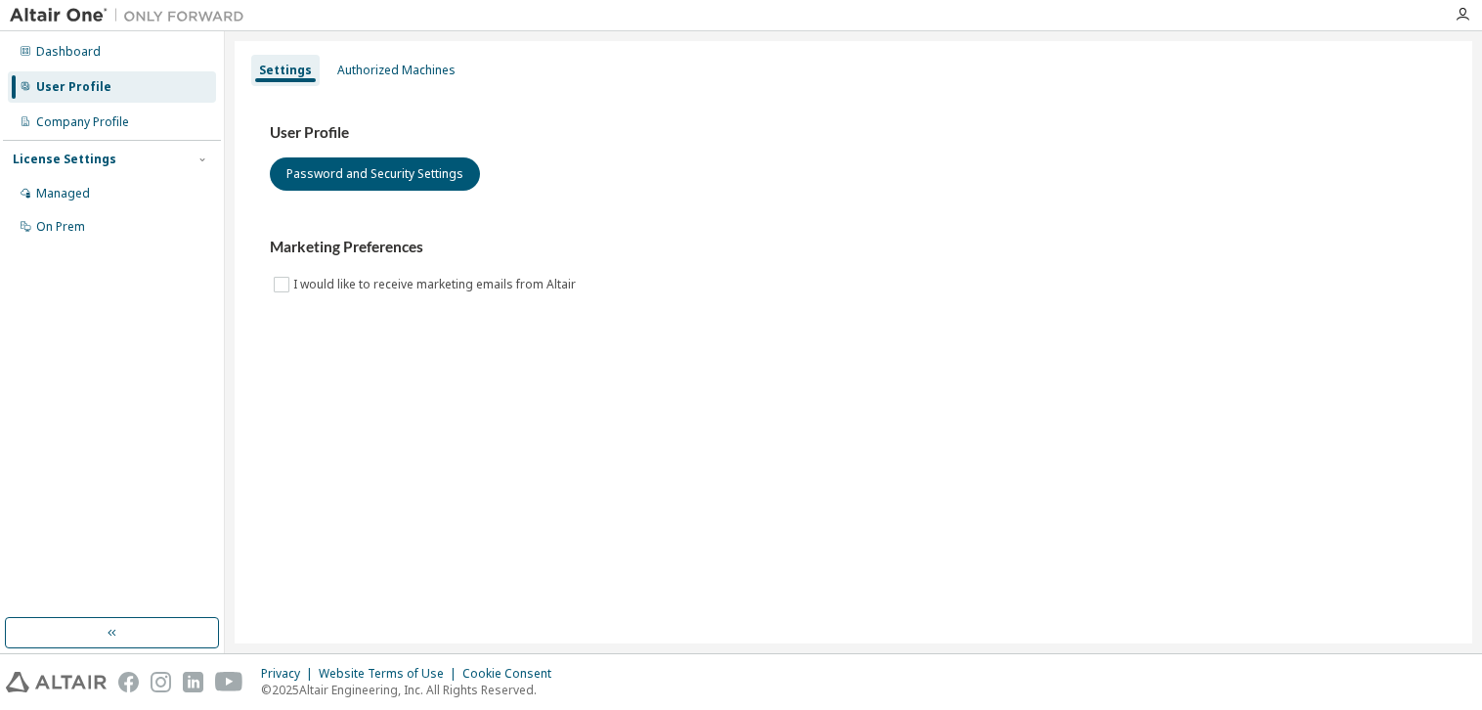 The width and height of the screenshot is (1482, 710). What do you see at coordinates (289, 674) in the screenshot?
I see `div: Privacy` at bounding box center [289, 674].